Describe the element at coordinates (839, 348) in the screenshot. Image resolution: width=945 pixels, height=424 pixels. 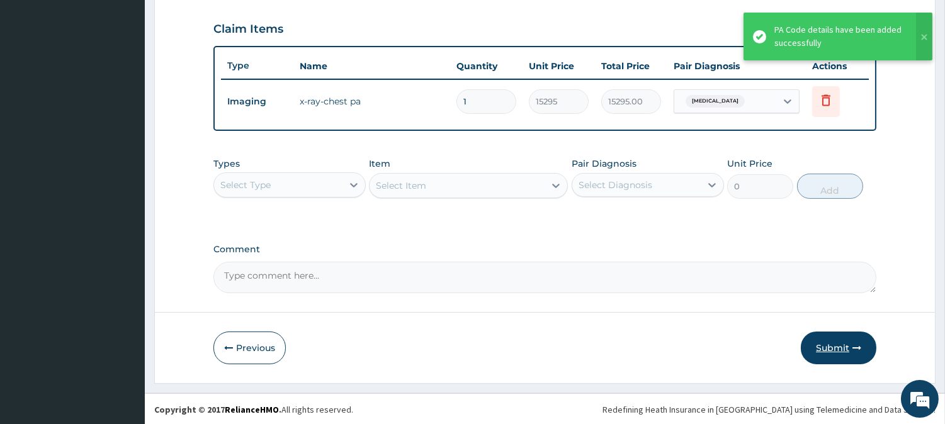
I see `button: Submit` at that location.